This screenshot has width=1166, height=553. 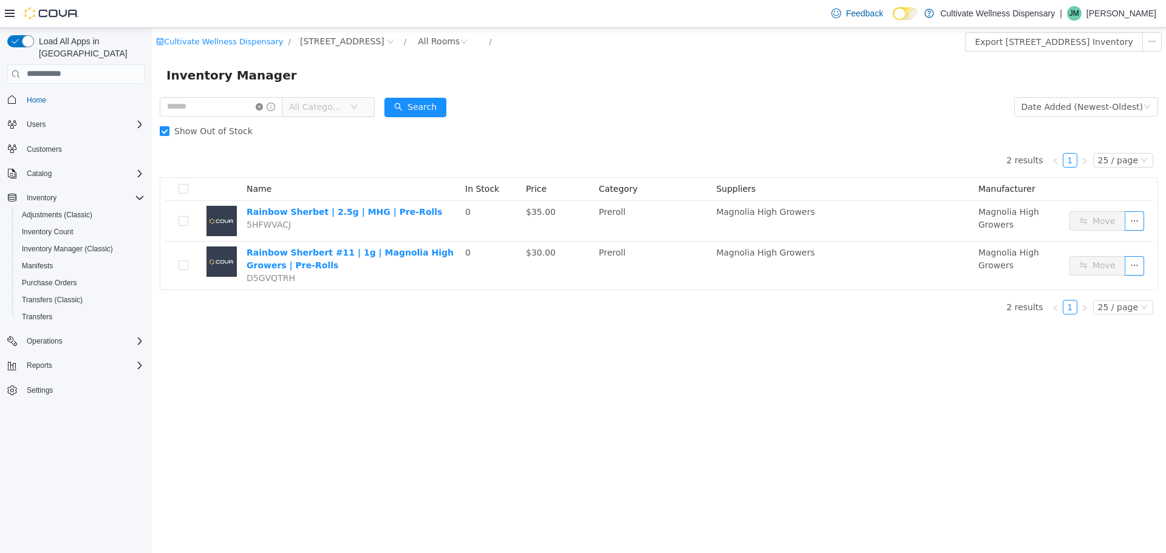 What do you see at coordinates (52, 300) in the screenshot?
I see `a: Transfers (Classic)` at bounding box center [52, 300].